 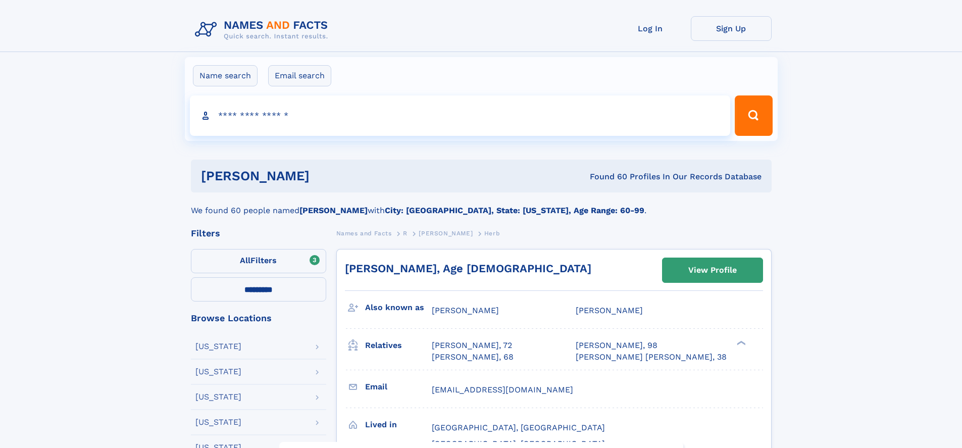 I want to click on a: R, so click(x=405, y=233).